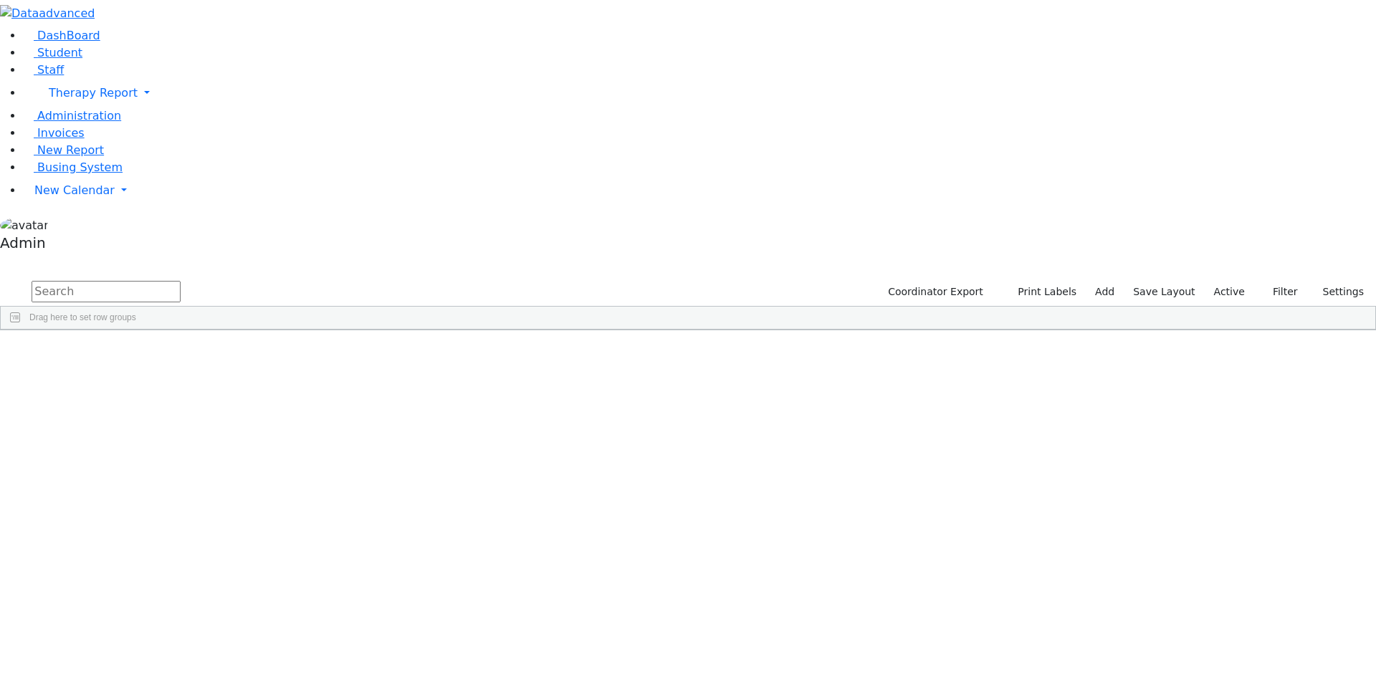 The height and width of the screenshot is (677, 1376). Describe the element at coordinates (699, 191) in the screenshot. I see `a: New Calendar` at that location.